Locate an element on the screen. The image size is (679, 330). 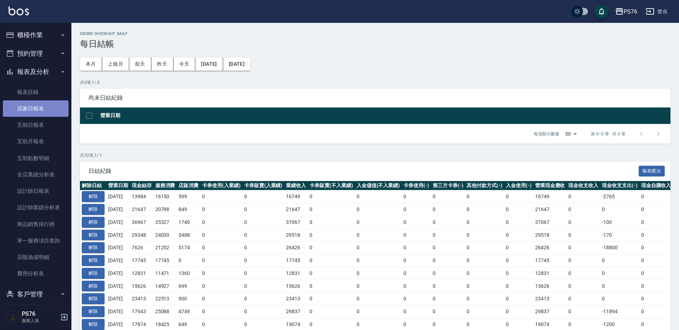
td: 23413 is located at coordinates (142, 299).